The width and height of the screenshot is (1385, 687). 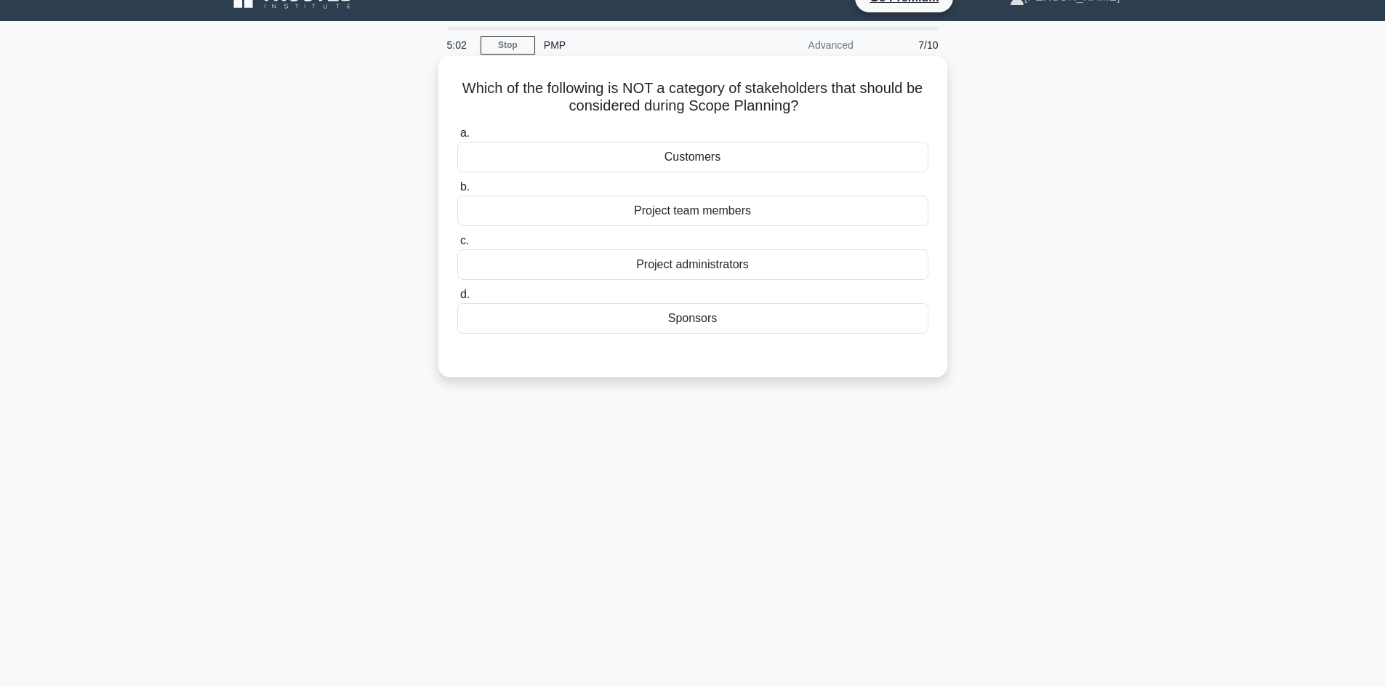 I want to click on div: Customers, so click(x=693, y=157).